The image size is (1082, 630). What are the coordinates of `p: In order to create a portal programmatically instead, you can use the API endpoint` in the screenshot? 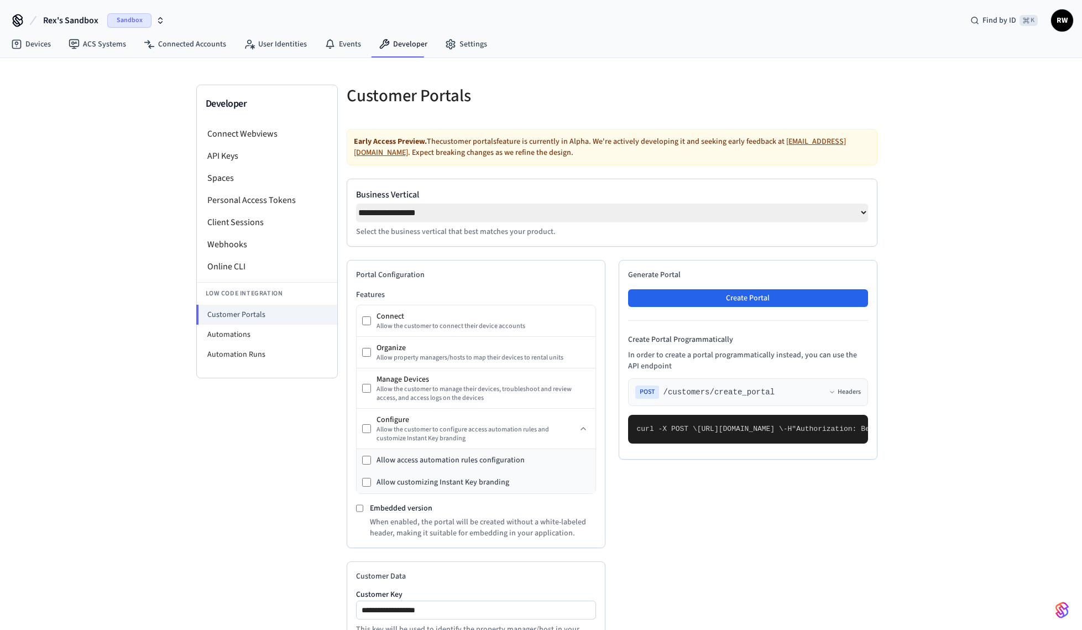 It's located at (748, 360).